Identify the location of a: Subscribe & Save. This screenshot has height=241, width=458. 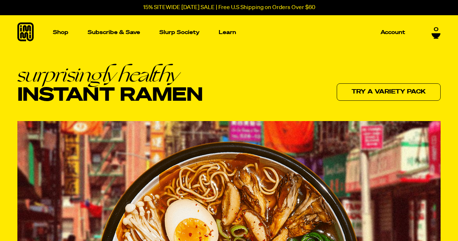
(114, 32).